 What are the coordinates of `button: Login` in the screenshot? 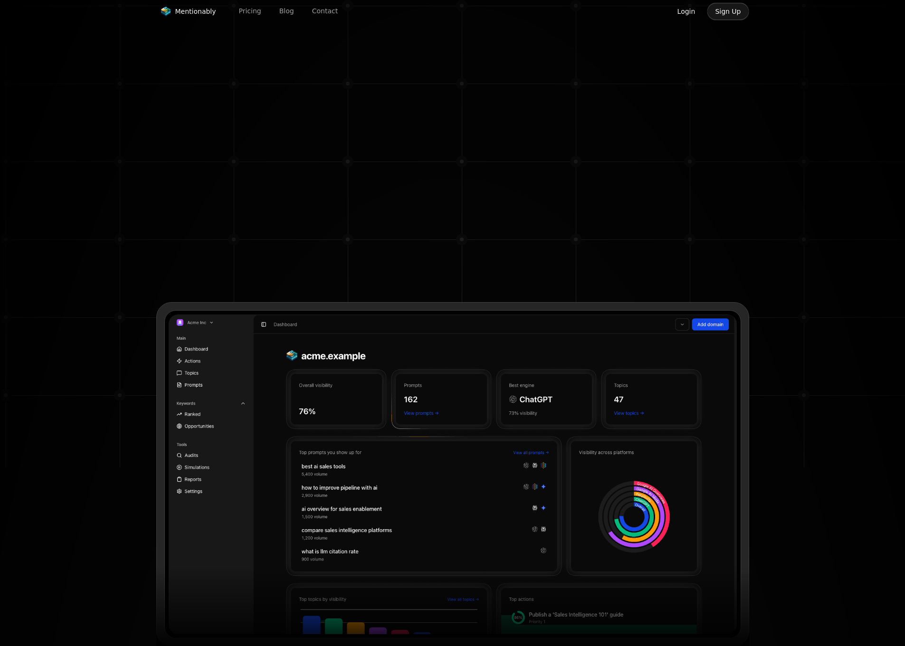 It's located at (687, 11).